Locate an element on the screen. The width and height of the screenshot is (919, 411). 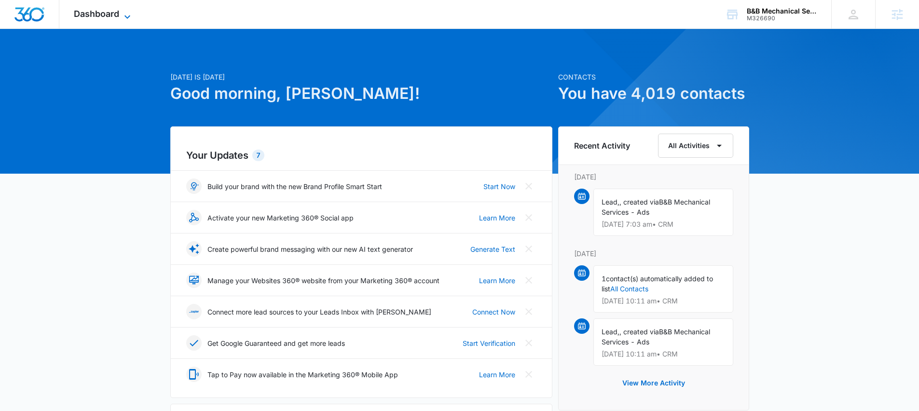
a: All Contacts is located at coordinates (629, 288).